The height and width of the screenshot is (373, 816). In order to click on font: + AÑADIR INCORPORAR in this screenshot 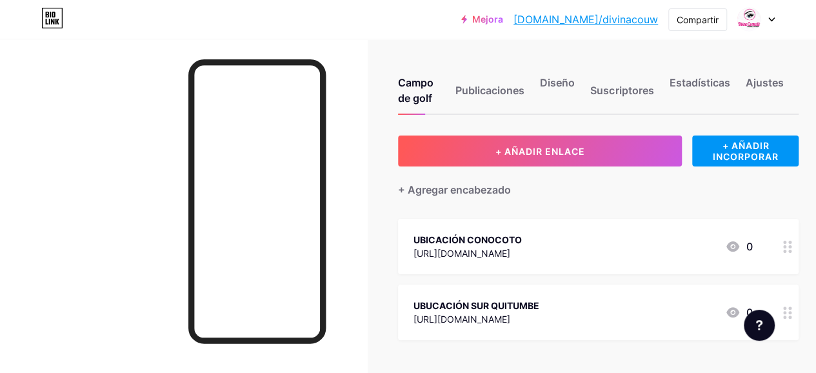, I will do `click(746, 151)`.